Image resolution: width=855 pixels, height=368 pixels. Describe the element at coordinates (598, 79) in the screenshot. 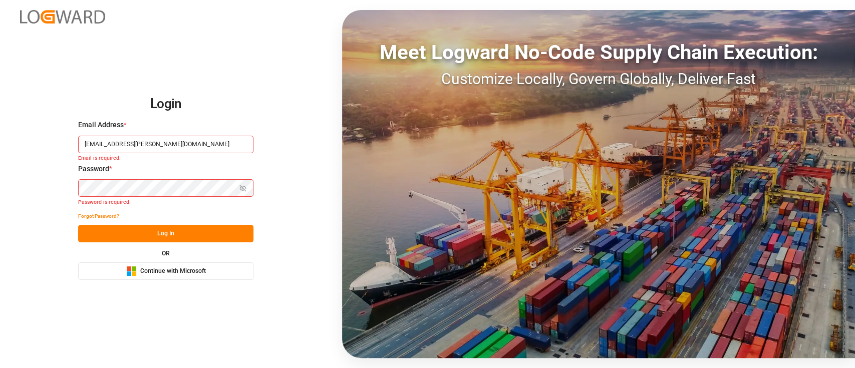

I see `div: Customize Locally, Govern Globally, Deliver Fast` at that location.